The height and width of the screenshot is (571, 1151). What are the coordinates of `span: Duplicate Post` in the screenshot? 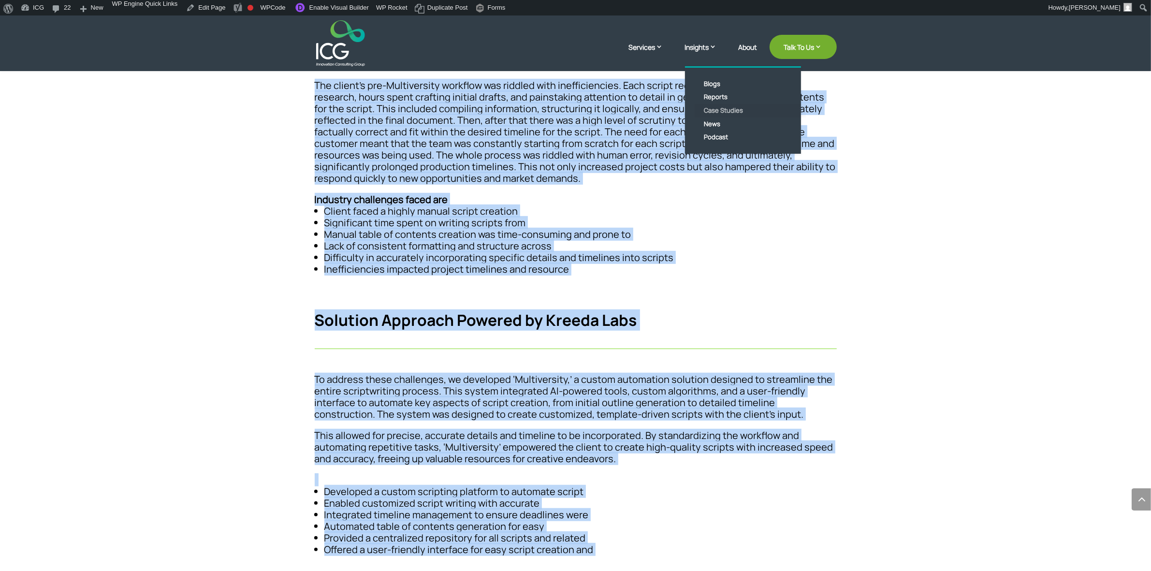 It's located at (448, 12).